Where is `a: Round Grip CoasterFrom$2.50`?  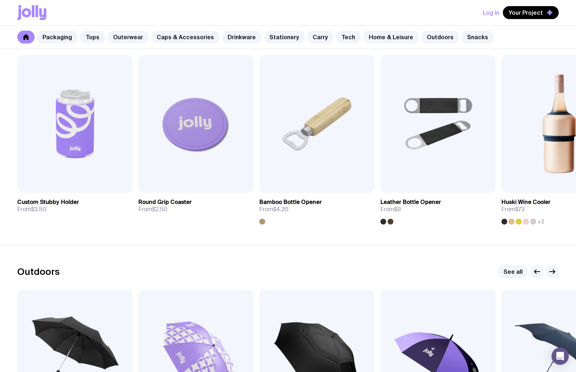
a: Round Grip CoasterFrom$2.50 is located at coordinates (196, 206).